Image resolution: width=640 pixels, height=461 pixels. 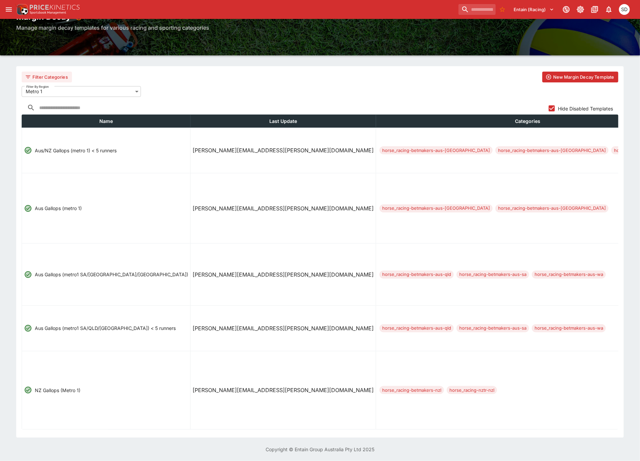 I want to click on p: 2025-09-10 10:32:38 +10:00, so click(x=283, y=208).